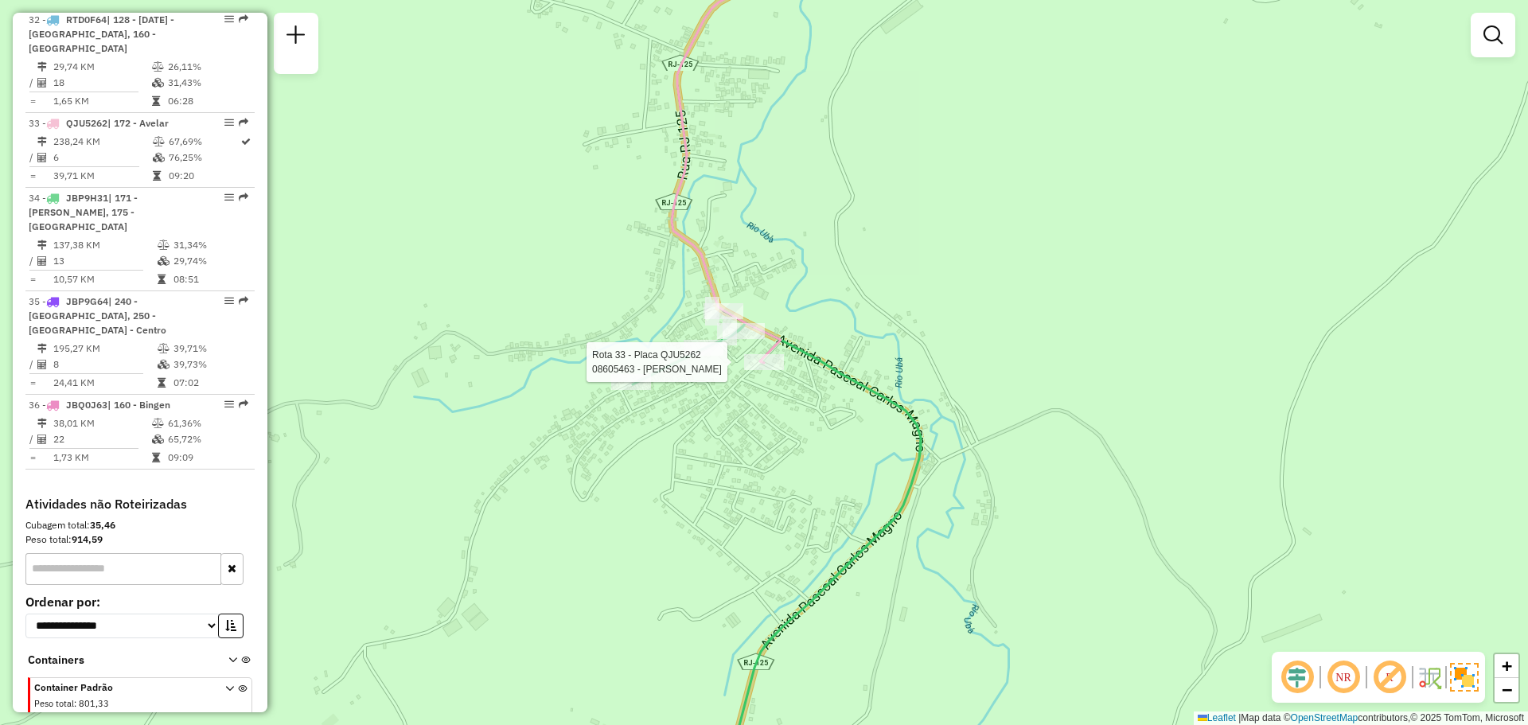 The height and width of the screenshot is (725, 1528). Describe the element at coordinates (207, 101) in the screenshot. I see `td: 06:28` at that location.